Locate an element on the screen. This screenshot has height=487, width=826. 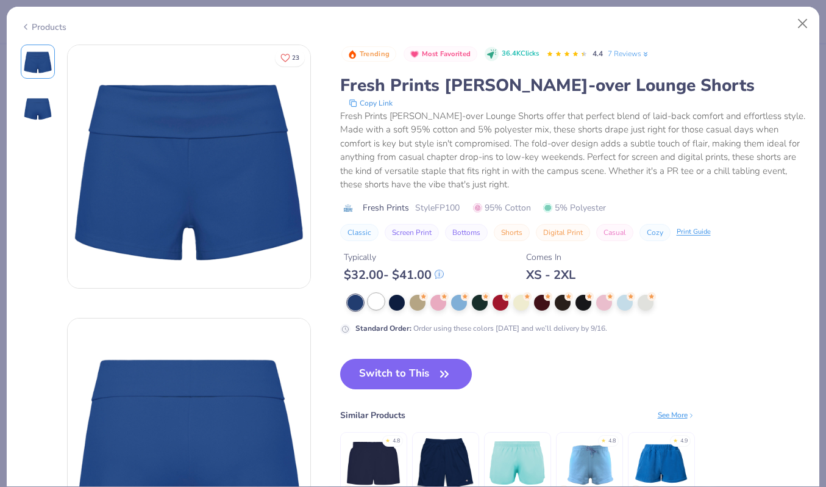
span: 36.4K Clicks is located at coordinates (520, 54).